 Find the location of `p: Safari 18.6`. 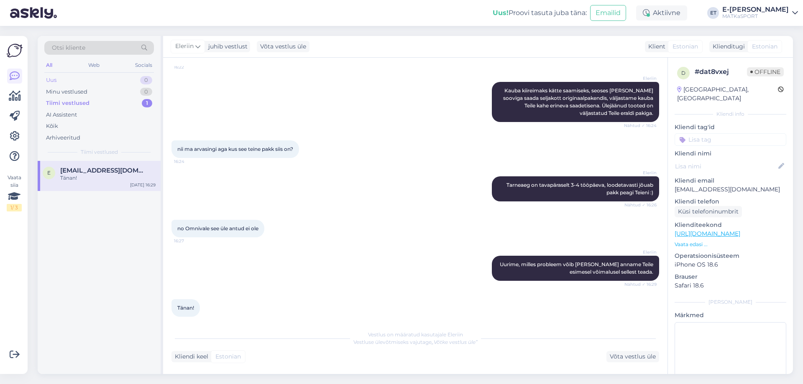

p: Safari 18.6 is located at coordinates (730, 285).